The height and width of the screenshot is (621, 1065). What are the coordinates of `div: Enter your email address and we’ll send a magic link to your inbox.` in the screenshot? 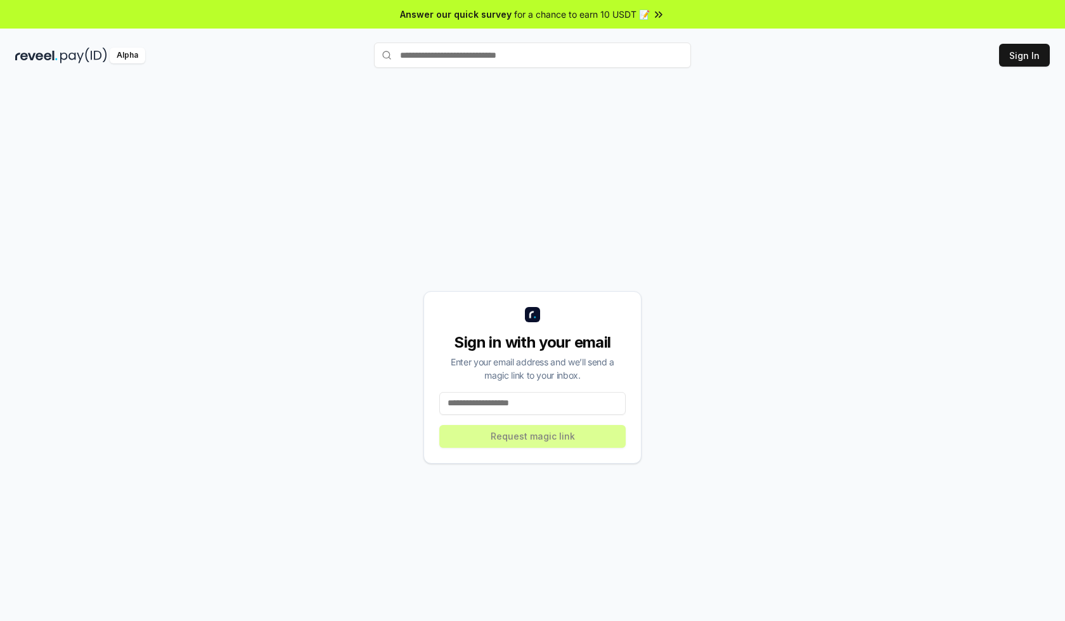 It's located at (532, 368).